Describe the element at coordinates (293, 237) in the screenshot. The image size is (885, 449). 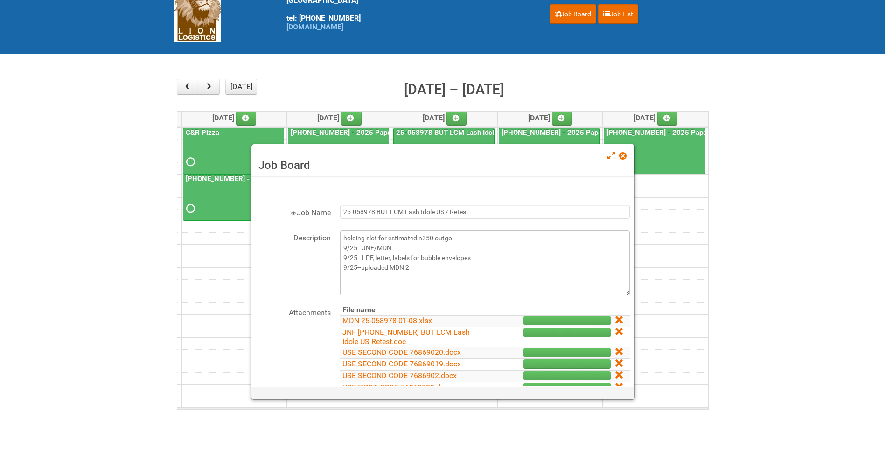
I see `label: Description` at that location.